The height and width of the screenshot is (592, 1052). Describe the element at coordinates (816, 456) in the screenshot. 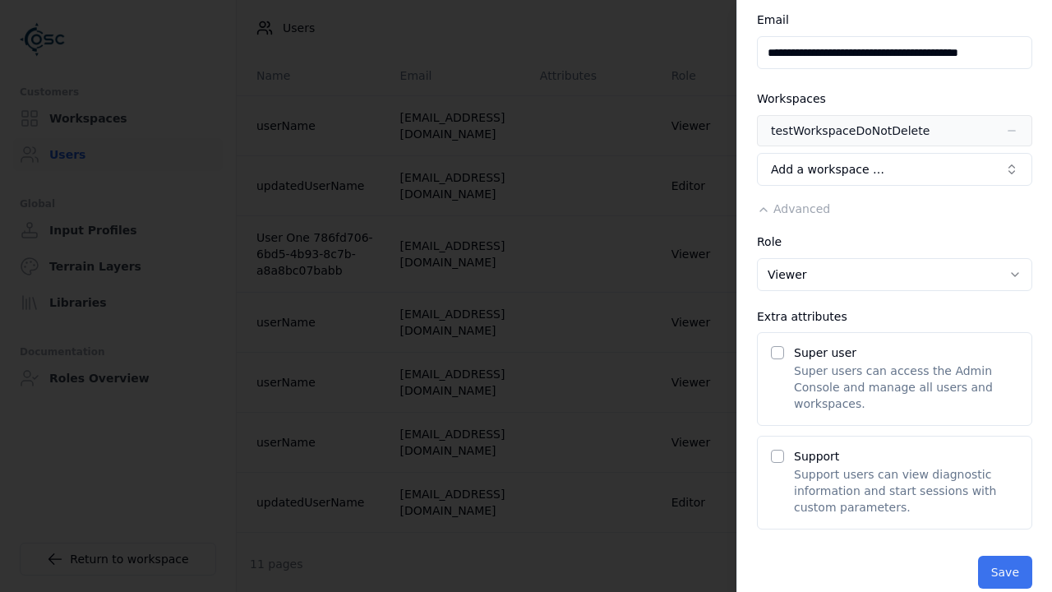

I see `label: Support` at that location.